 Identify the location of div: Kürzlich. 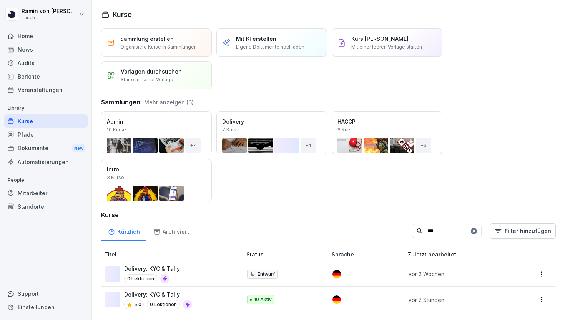
(124, 230).